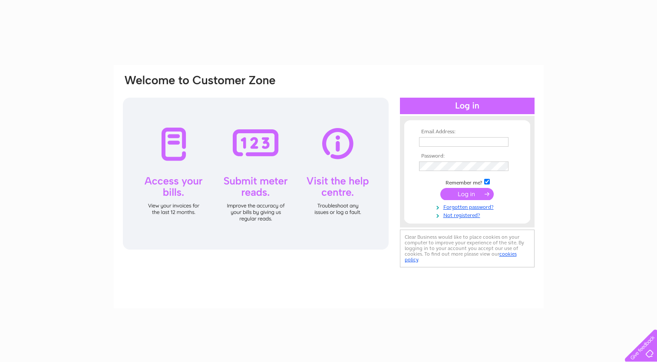 The image size is (657, 362). I want to click on div: Clear Business would like to place cookies on your computer to improve your experience of the sit..., so click(467, 248).